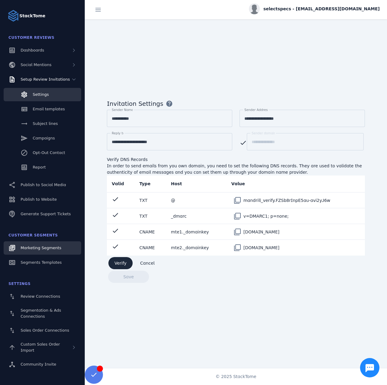 This screenshot has width=387, height=385. What do you see at coordinates (40, 347) in the screenshot?
I see `span: Custom Sales Order Import` at bounding box center [40, 347].